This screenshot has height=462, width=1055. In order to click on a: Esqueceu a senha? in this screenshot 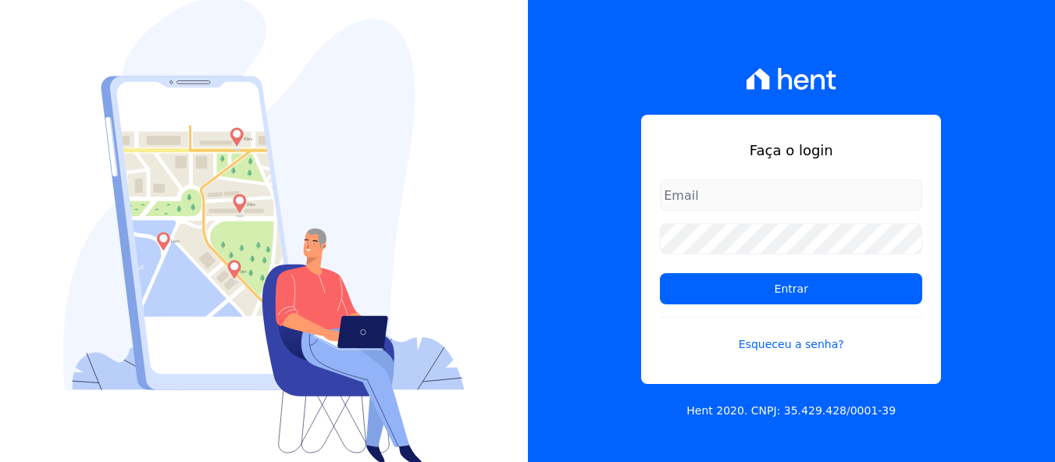, I will do `click(791, 335)`.